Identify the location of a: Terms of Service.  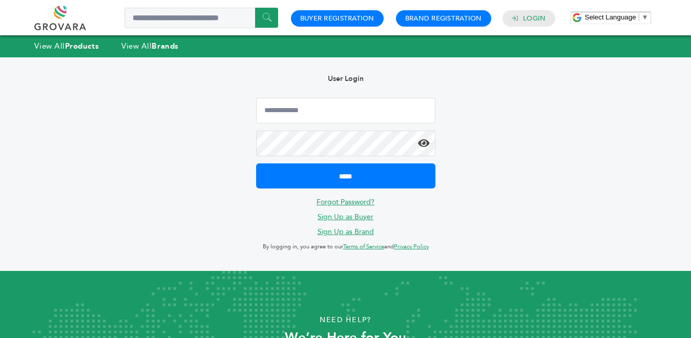
(364, 247).